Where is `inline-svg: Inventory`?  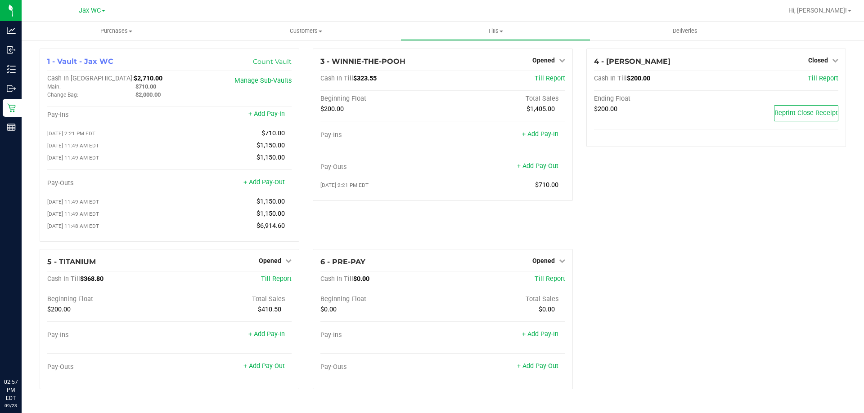
inline-svg: Inventory is located at coordinates (11, 69).